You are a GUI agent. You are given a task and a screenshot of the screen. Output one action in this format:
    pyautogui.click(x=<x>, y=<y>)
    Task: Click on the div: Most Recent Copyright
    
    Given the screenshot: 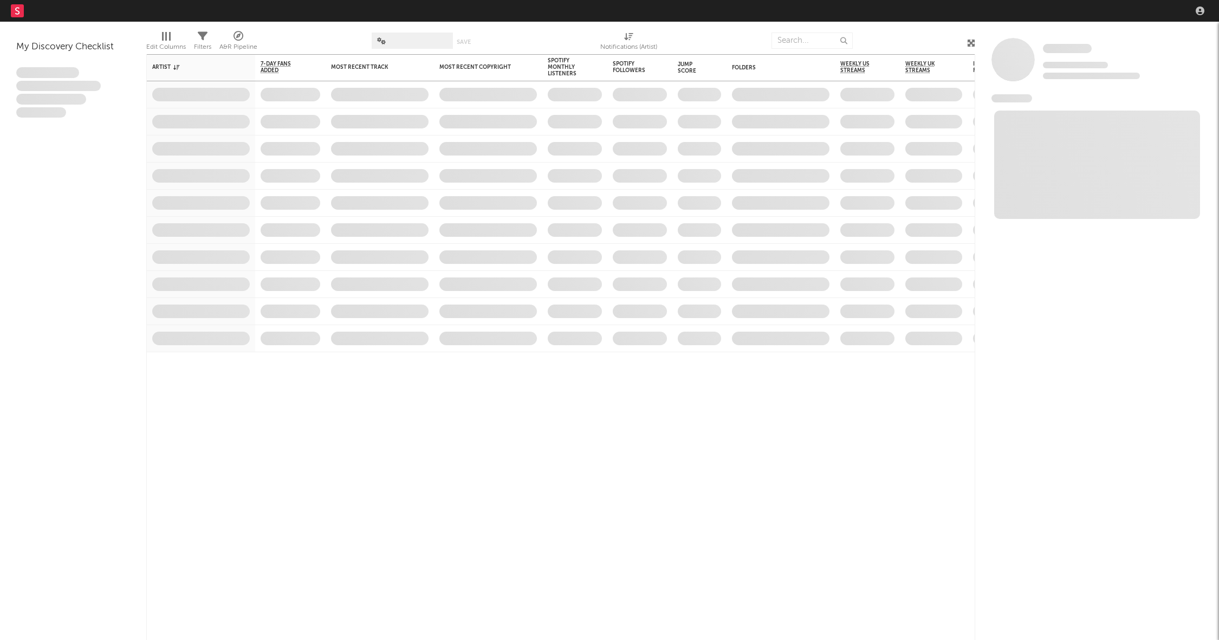 What is the action you would take?
    pyautogui.click(x=480, y=67)
    